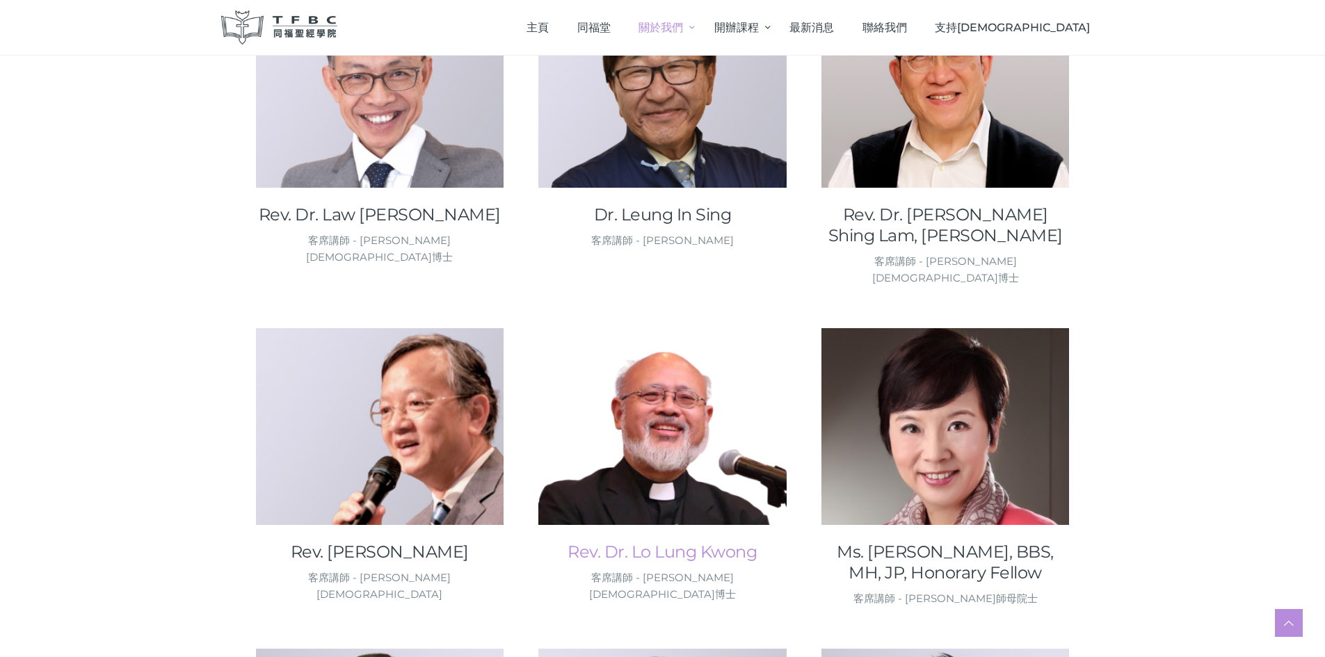 This screenshot has height=657, width=1325. I want to click on span: 開辦課程, so click(737, 27).